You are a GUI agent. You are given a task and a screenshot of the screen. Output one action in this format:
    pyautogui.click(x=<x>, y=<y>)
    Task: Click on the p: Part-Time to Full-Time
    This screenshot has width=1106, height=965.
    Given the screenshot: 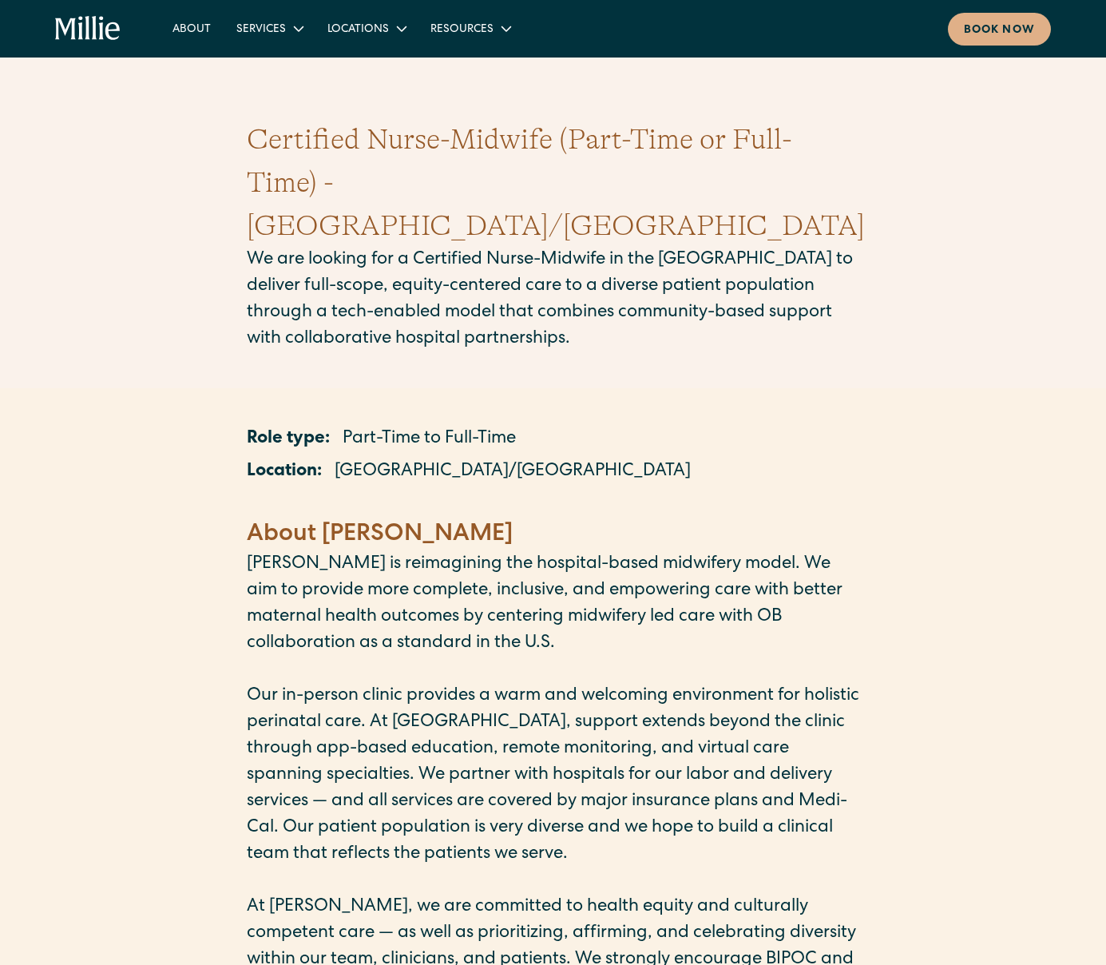 What is the action you would take?
    pyautogui.click(x=429, y=439)
    